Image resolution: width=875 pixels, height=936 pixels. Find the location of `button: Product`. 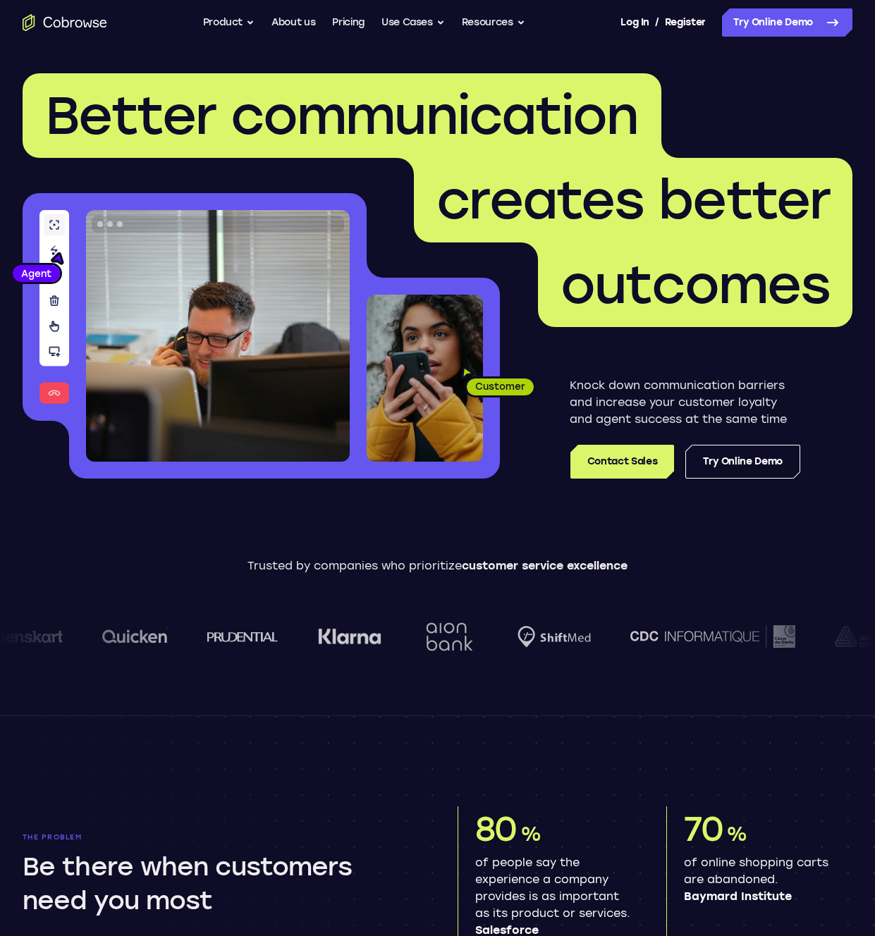

button: Product is located at coordinates (229, 23).